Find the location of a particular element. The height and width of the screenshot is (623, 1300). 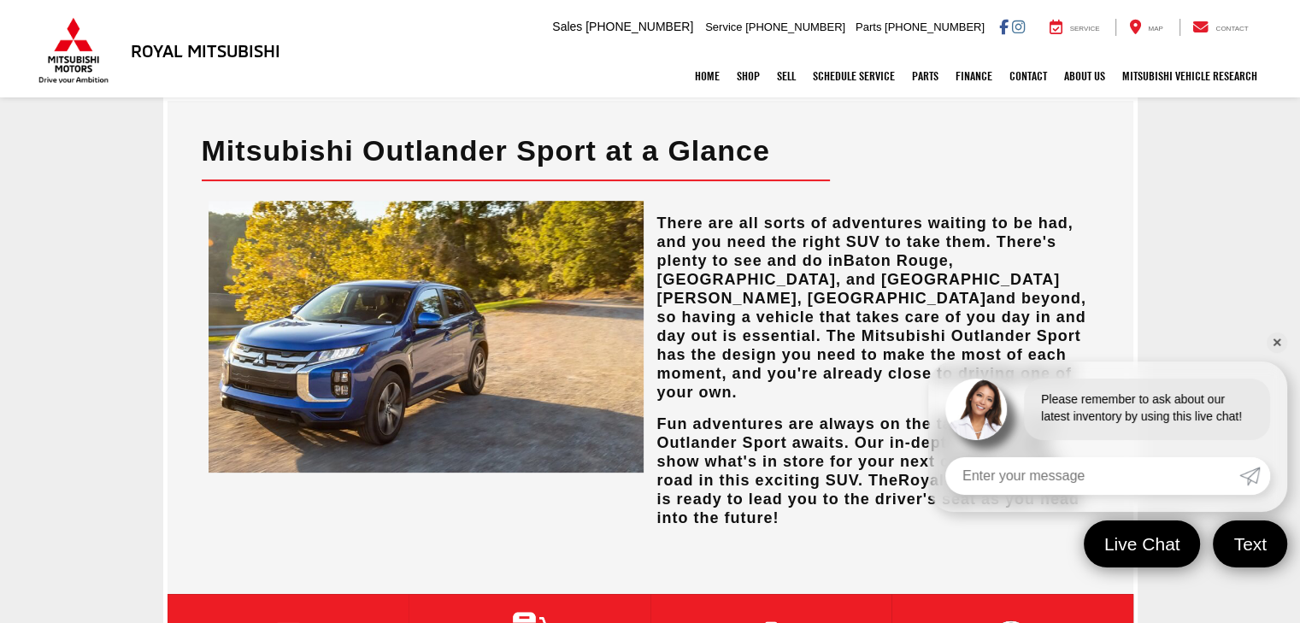

a: Mitsubishi Vehicle Research is located at coordinates (1189, 76).